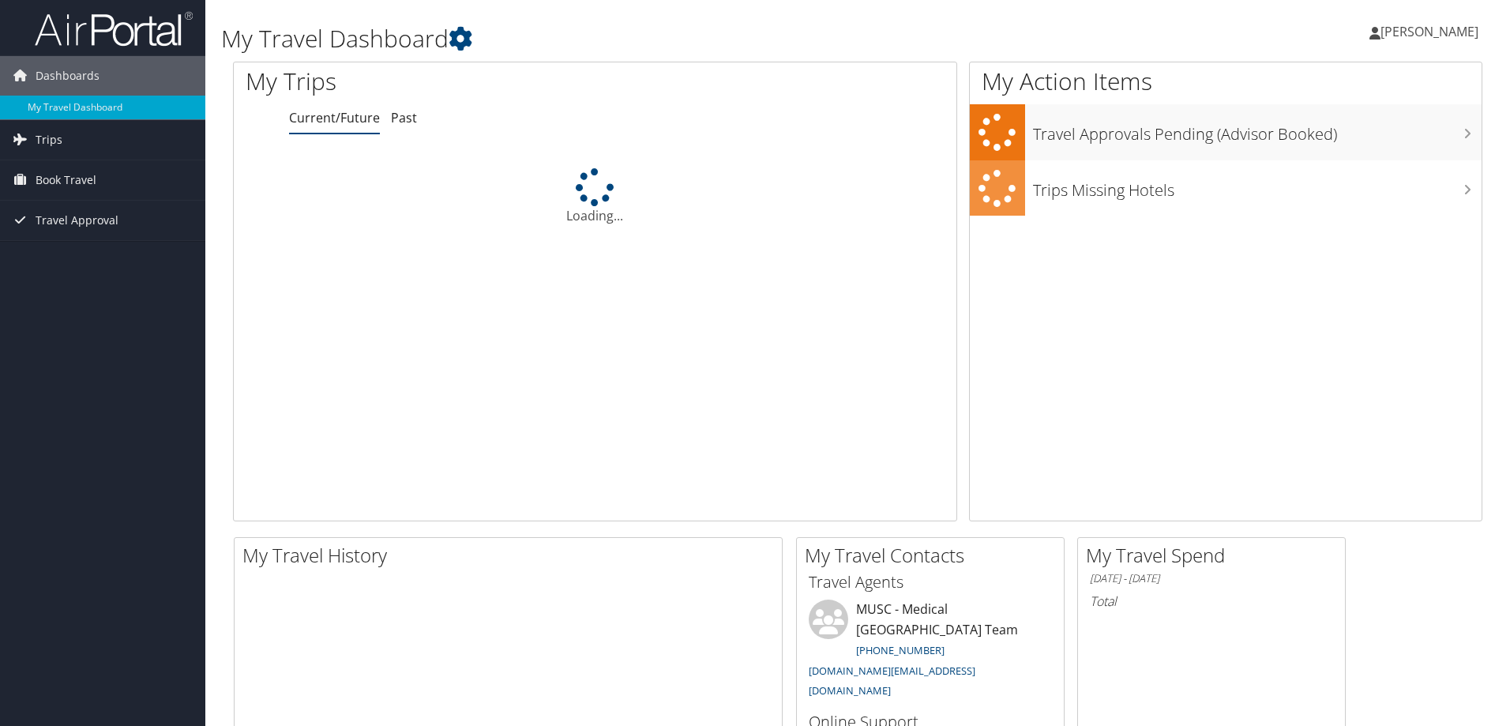  I want to click on div: Loading..., so click(594, 197).